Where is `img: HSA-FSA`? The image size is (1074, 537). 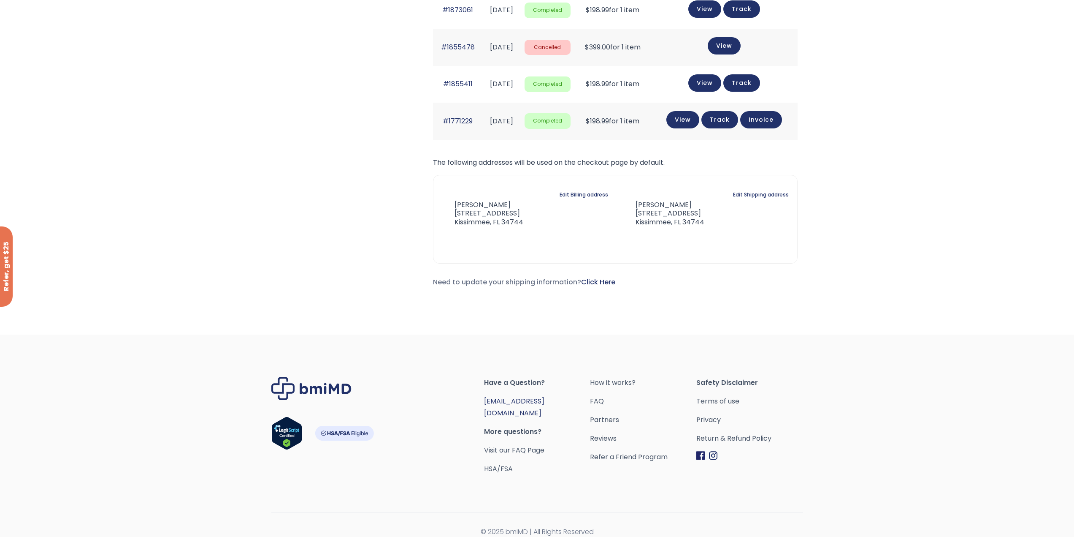 img: HSA-FSA is located at coordinates (344, 433).